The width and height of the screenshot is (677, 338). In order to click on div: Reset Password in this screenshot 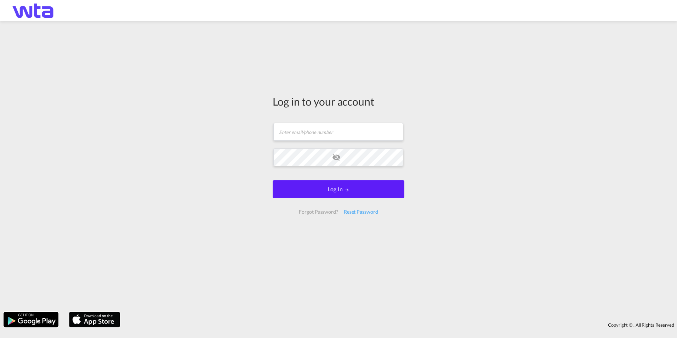, I will do `click(361, 212)`.